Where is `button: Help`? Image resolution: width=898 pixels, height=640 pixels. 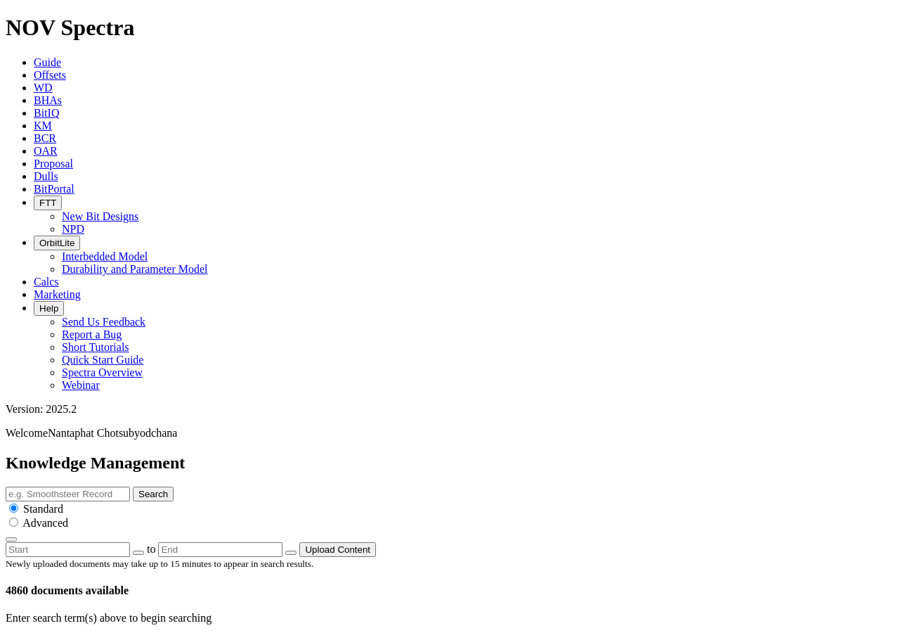 button: Help is located at coordinates (48, 308).